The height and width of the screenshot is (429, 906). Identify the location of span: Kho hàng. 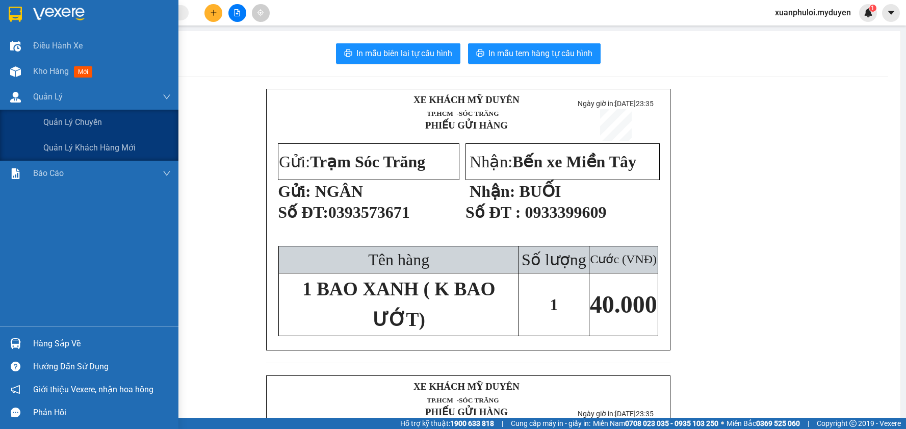
(51, 71).